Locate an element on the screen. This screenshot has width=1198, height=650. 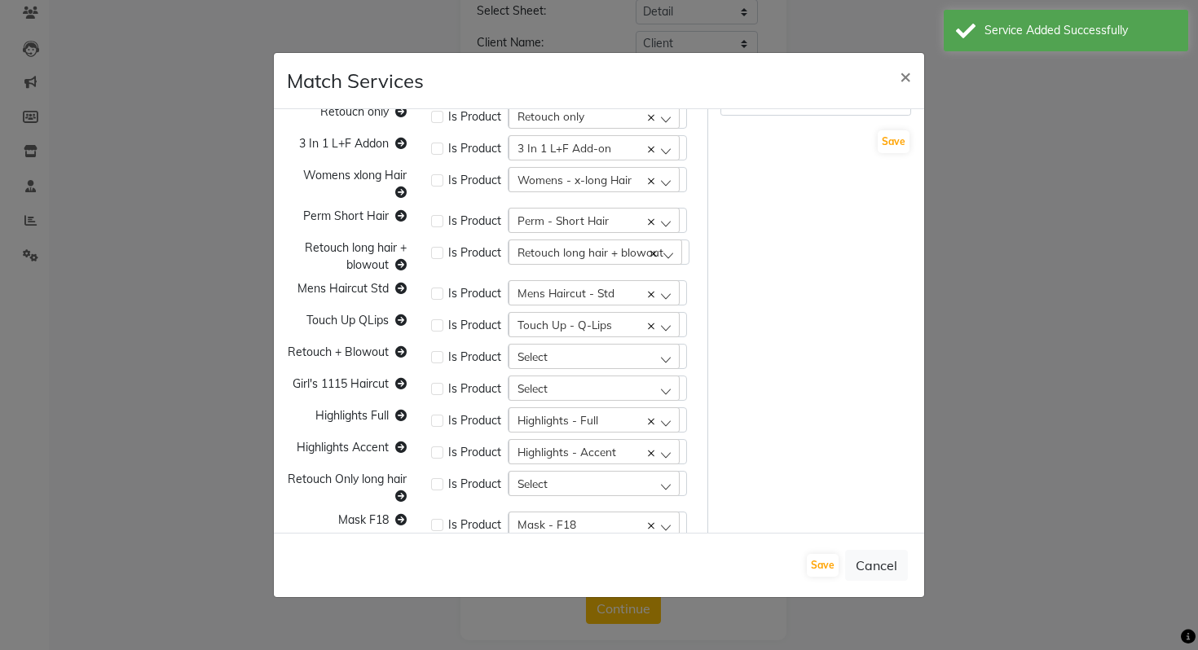
span: Retouch + Blowout is located at coordinates (338, 352).